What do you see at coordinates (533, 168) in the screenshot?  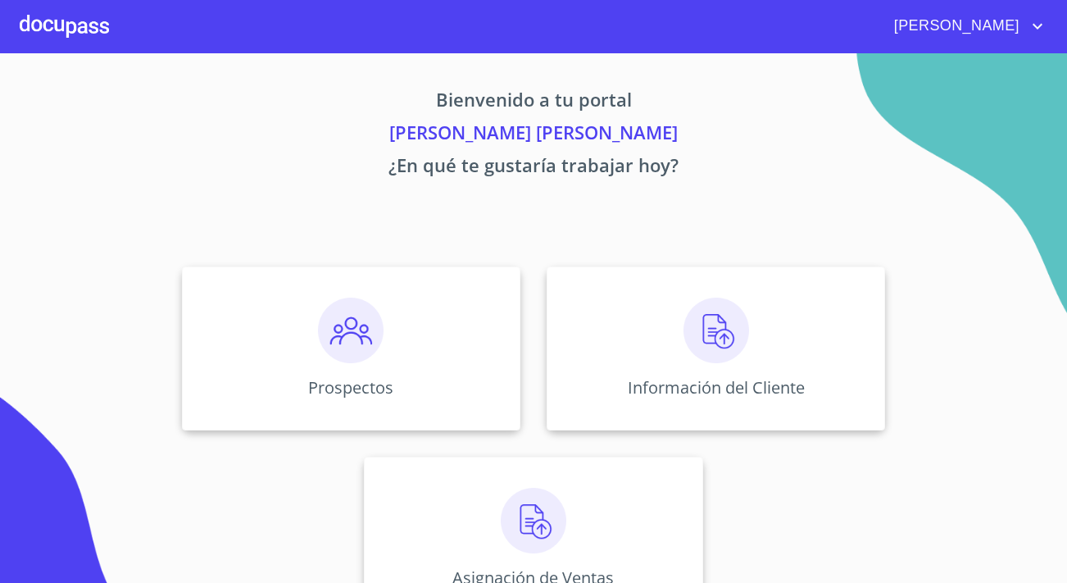 I see `p: ¿En qué te gustaría trabajar hoy?` at bounding box center [533, 168].